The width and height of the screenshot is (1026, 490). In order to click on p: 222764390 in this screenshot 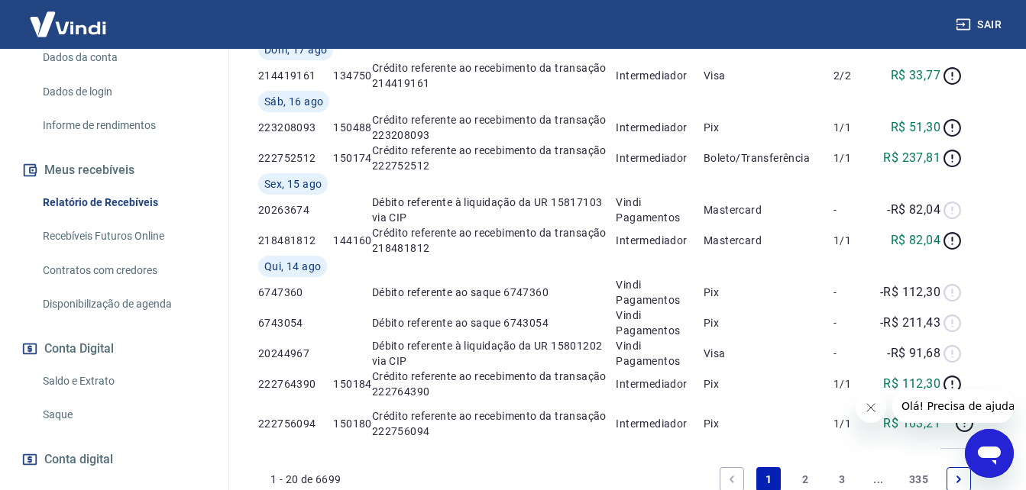, I will do `click(296, 384)`.